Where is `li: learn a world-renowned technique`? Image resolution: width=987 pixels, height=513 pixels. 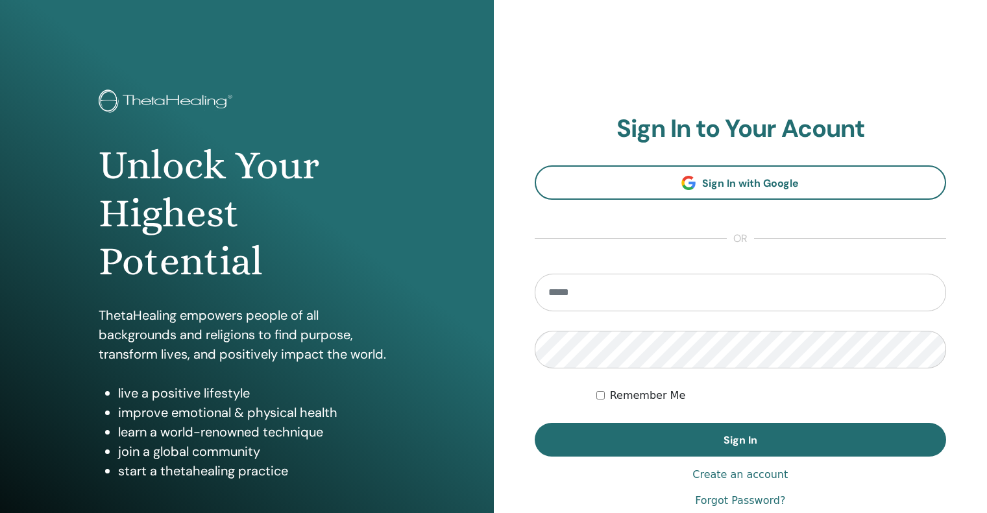 li: learn a world-renowned technique is located at coordinates (256, 432).